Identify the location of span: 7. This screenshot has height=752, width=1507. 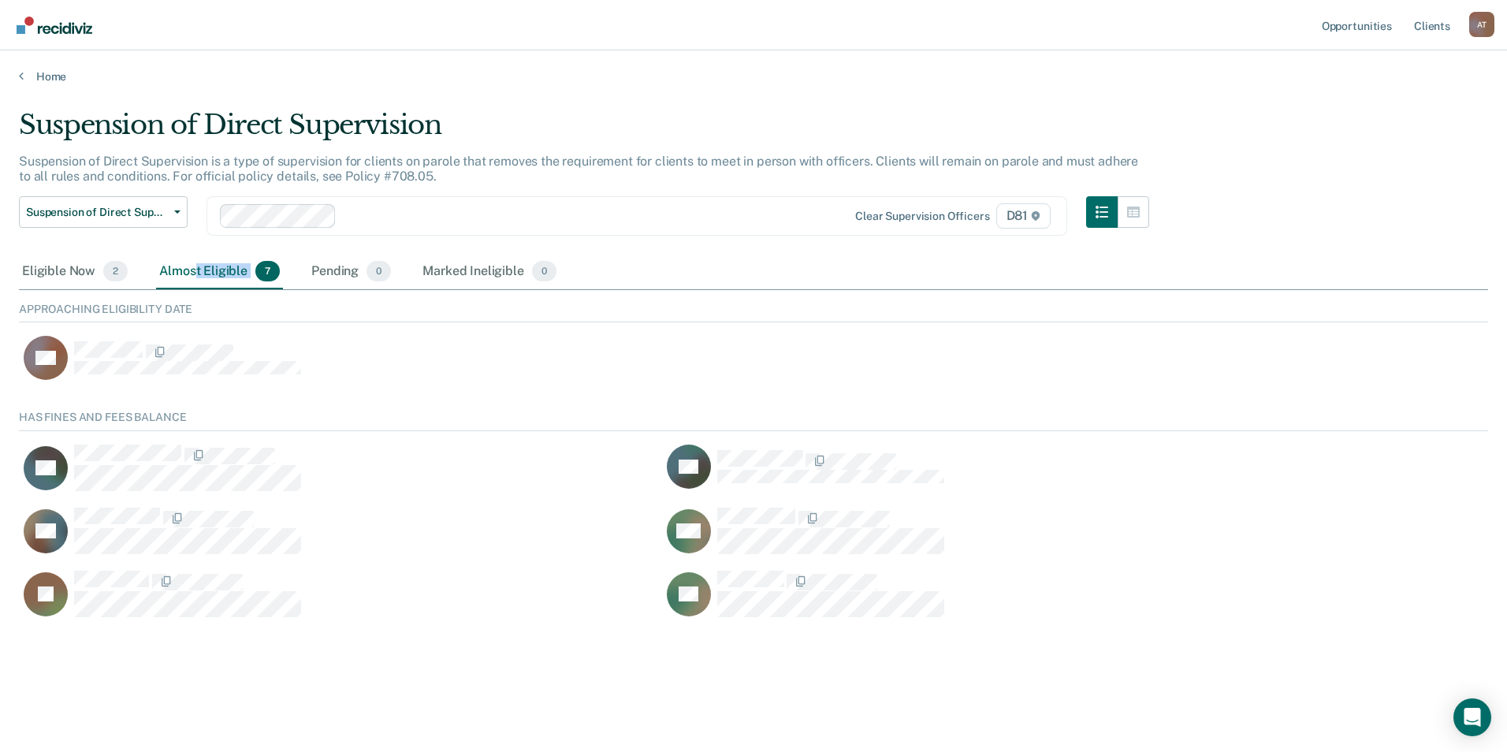
(267, 271).